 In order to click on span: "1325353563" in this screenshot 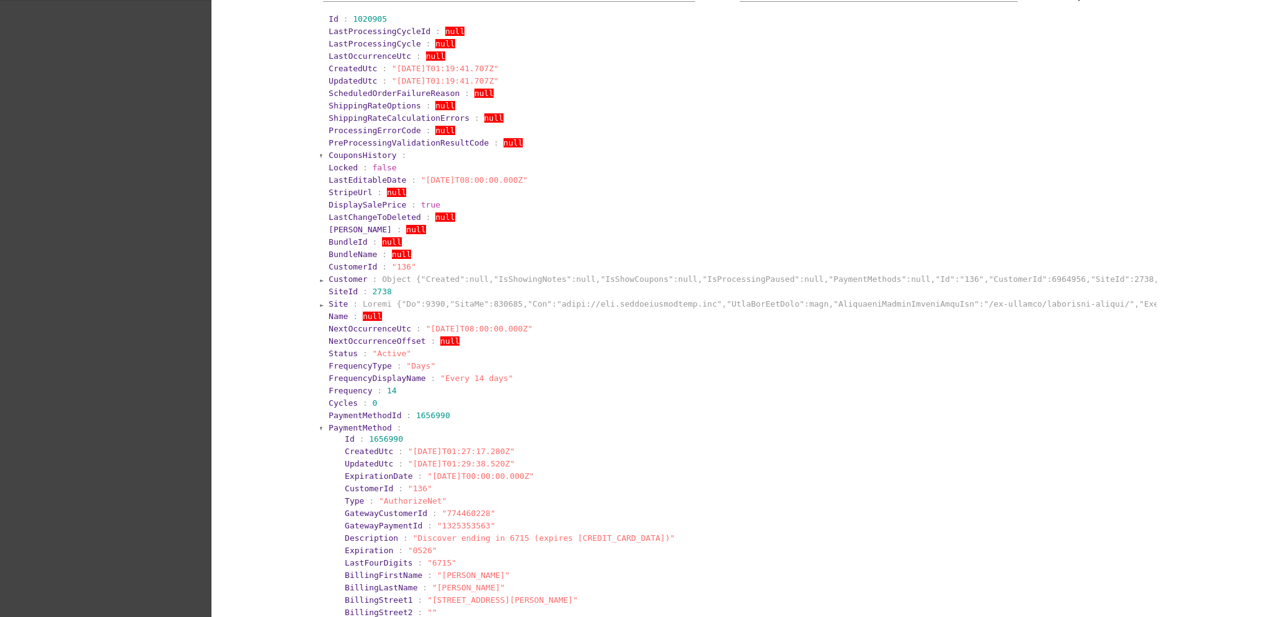, I will do `click(466, 526)`.